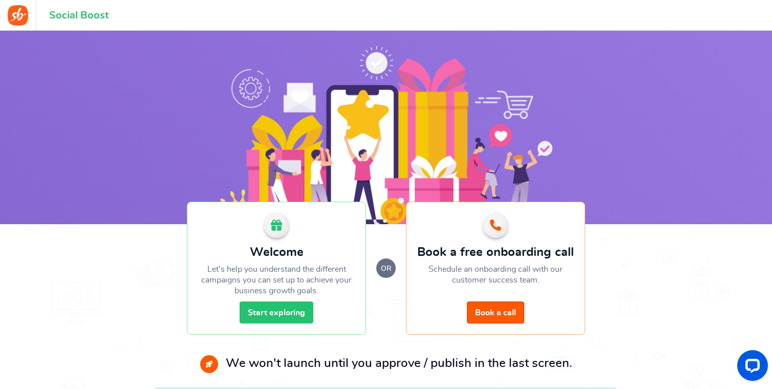 The image size is (772, 389). I want to click on h2: Welcome, so click(276, 252).